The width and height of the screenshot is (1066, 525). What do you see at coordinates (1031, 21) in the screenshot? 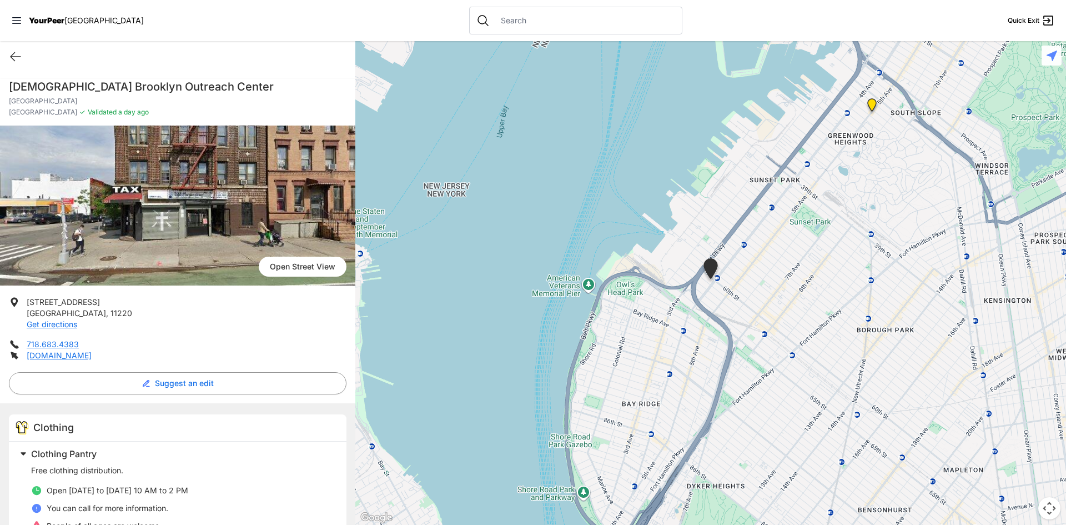
I see `a: Quick Exit` at bounding box center [1031, 21].